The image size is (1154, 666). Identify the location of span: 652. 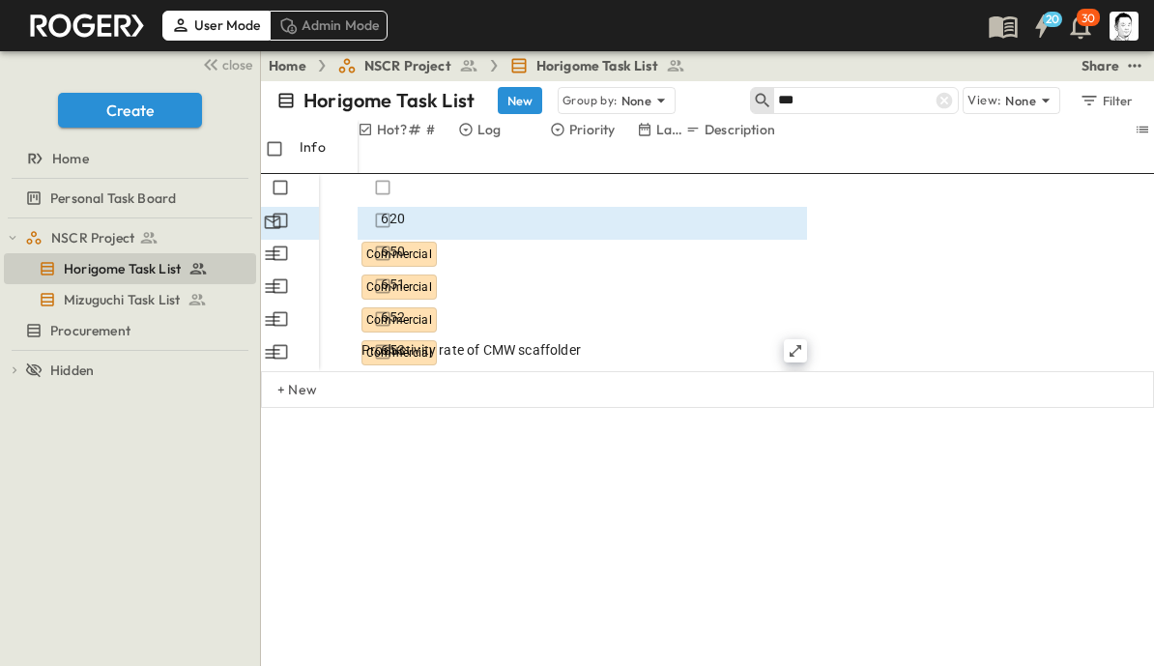
(392, 317).